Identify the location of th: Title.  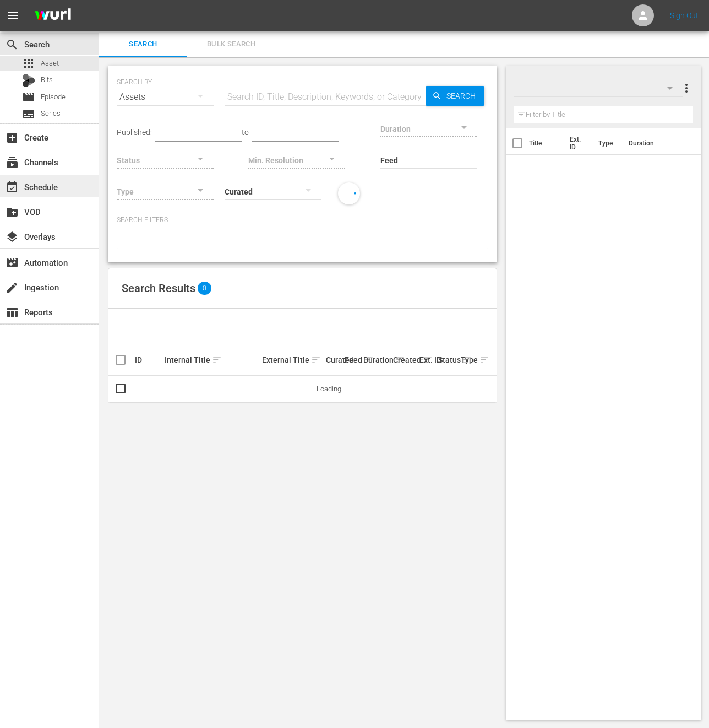
(546, 143).